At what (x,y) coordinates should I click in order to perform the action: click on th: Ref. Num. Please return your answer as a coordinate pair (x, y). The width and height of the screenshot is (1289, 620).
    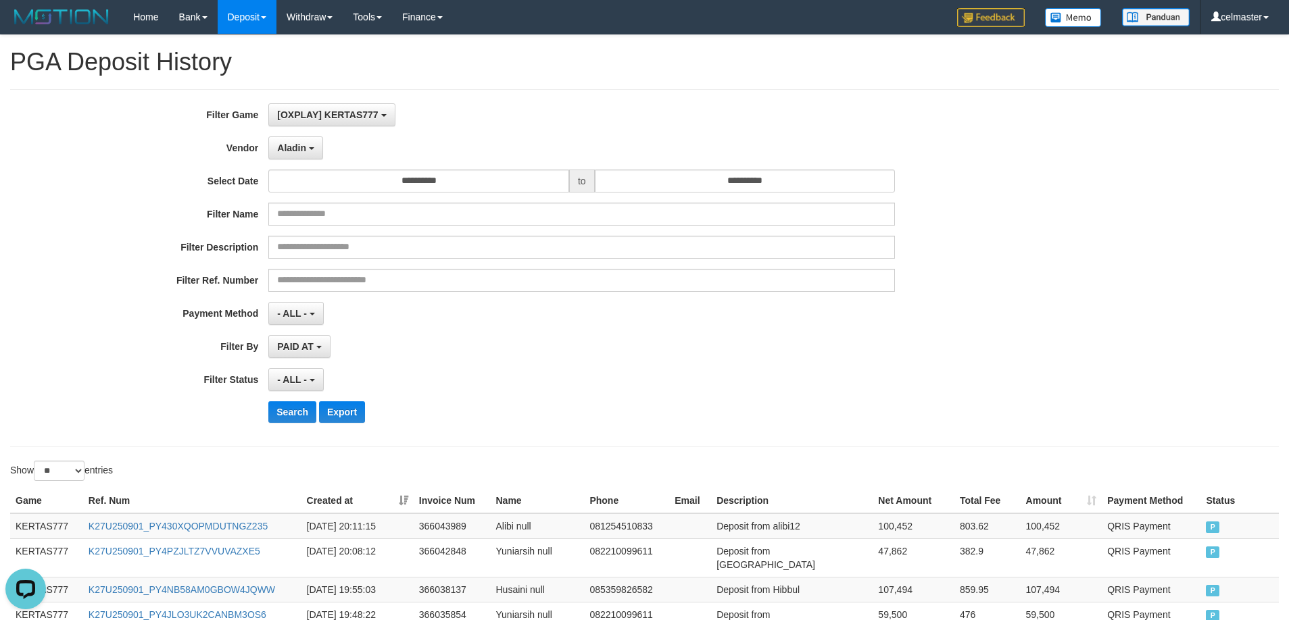
    Looking at the image, I should click on (192, 501).